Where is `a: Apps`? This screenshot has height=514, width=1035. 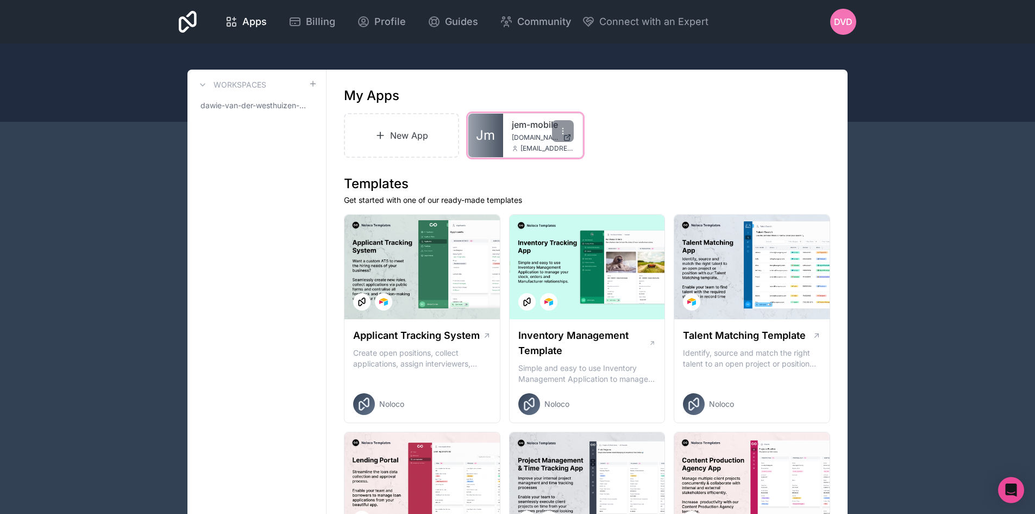 a: Apps is located at coordinates (246, 22).